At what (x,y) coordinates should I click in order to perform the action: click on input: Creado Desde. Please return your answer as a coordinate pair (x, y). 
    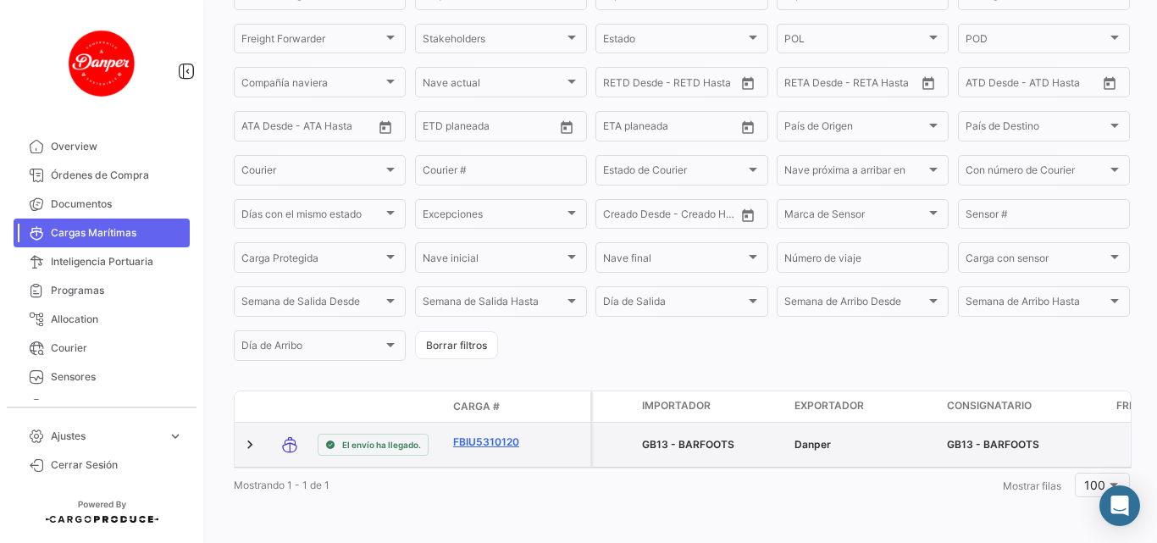
    Looking at the image, I should click on (632, 217).